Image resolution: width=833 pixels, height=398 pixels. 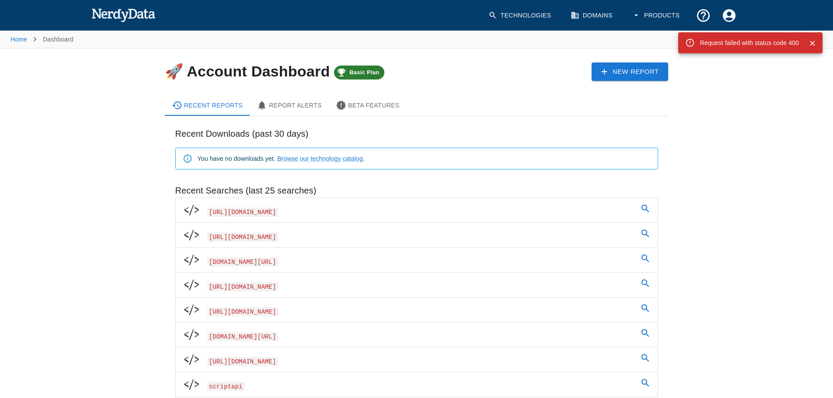 What do you see at coordinates (19, 39) in the screenshot?
I see `a: Home` at bounding box center [19, 39].